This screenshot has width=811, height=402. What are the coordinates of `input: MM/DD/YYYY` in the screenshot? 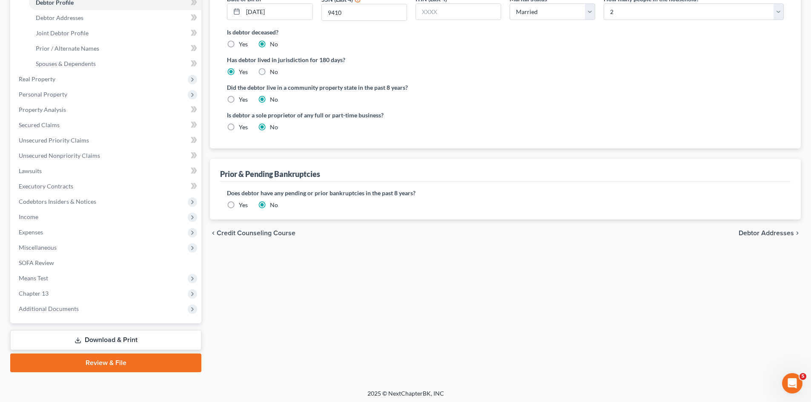 It's located at (277, 12).